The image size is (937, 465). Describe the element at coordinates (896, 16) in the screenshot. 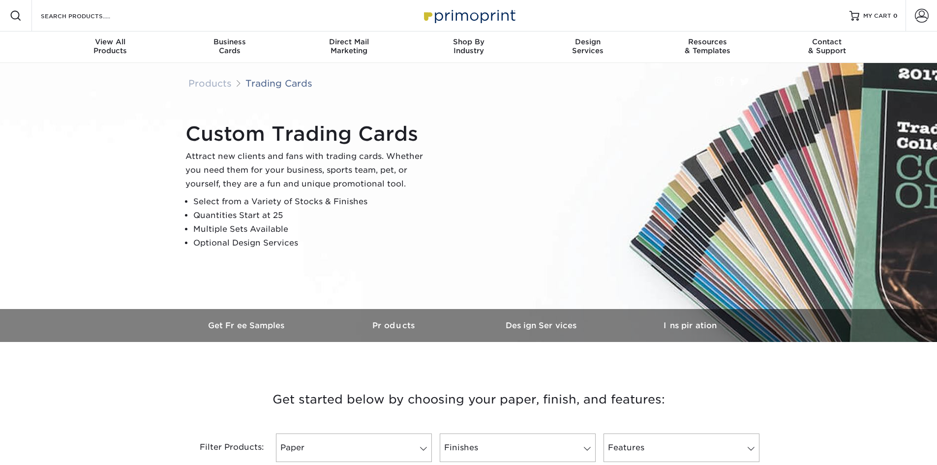

I see `span: 0` at that location.